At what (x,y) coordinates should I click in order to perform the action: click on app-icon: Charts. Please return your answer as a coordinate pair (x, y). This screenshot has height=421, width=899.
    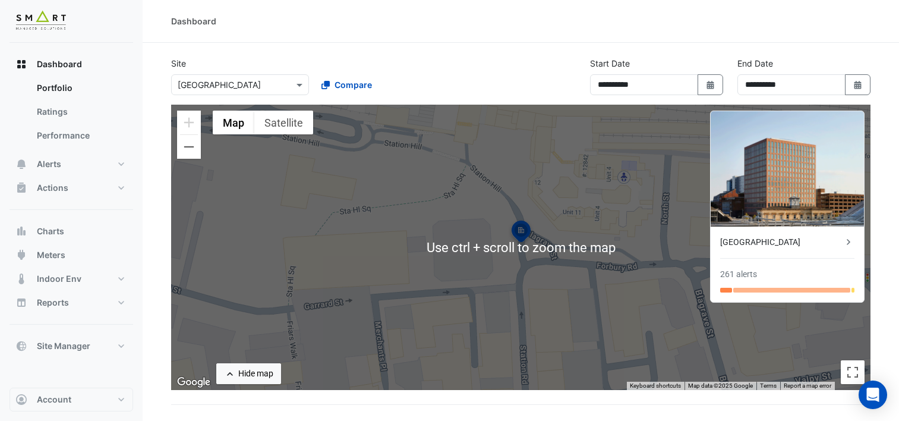
    Looking at the image, I should click on (21, 231).